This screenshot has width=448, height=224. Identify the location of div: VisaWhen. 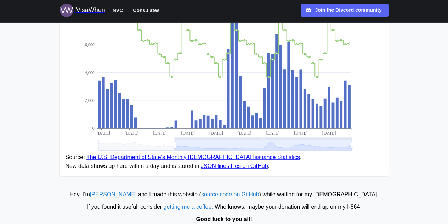
(91, 10).